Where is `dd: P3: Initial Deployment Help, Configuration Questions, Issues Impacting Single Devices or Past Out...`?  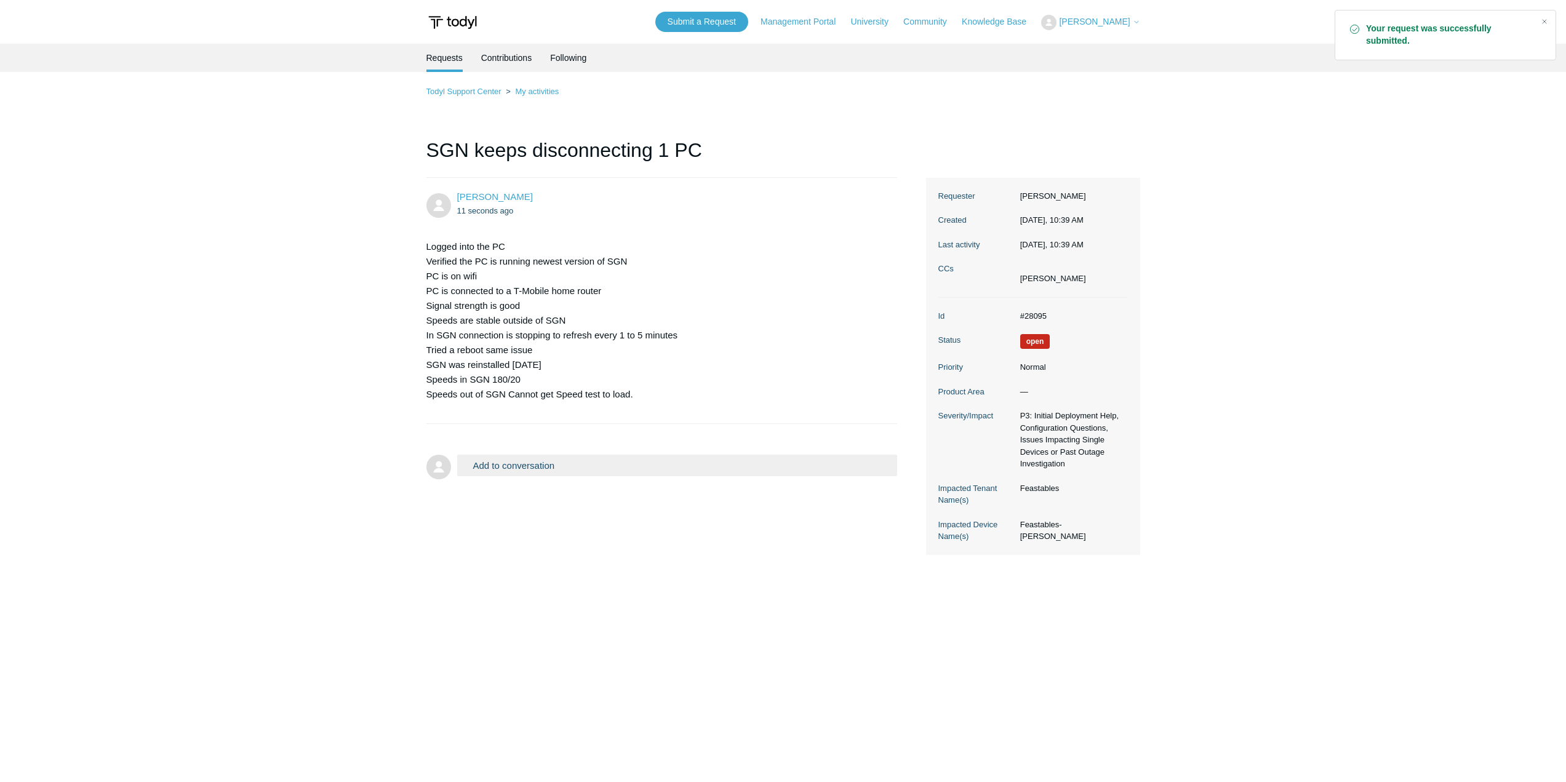 dd: P3: Initial Deployment Help, Configuration Questions, Issues Impacting Single Devices or Past Out... is located at coordinates (1070, 440).